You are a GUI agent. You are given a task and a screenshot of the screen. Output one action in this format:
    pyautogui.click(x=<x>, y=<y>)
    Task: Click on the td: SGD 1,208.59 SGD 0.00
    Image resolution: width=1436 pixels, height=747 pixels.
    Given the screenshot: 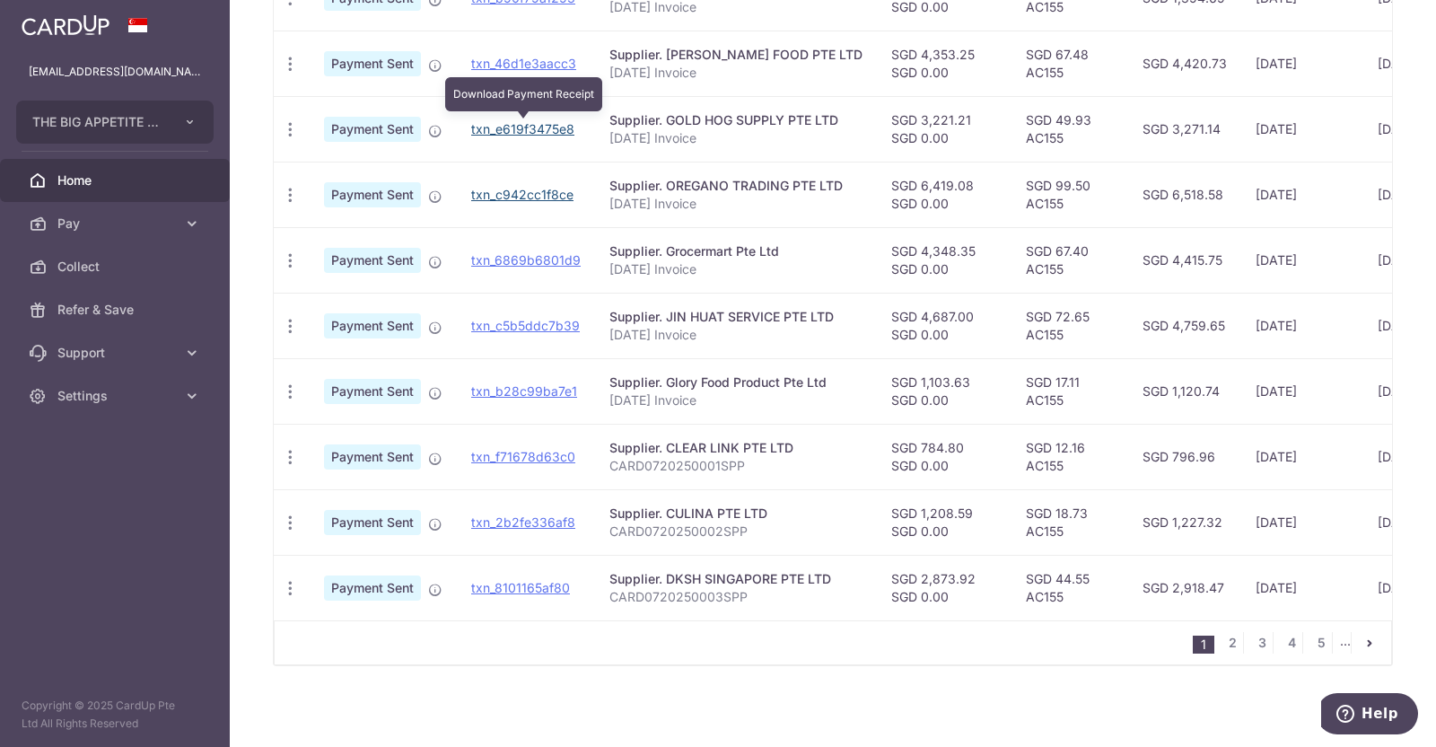 What is the action you would take?
    pyautogui.click(x=944, y=522)
    